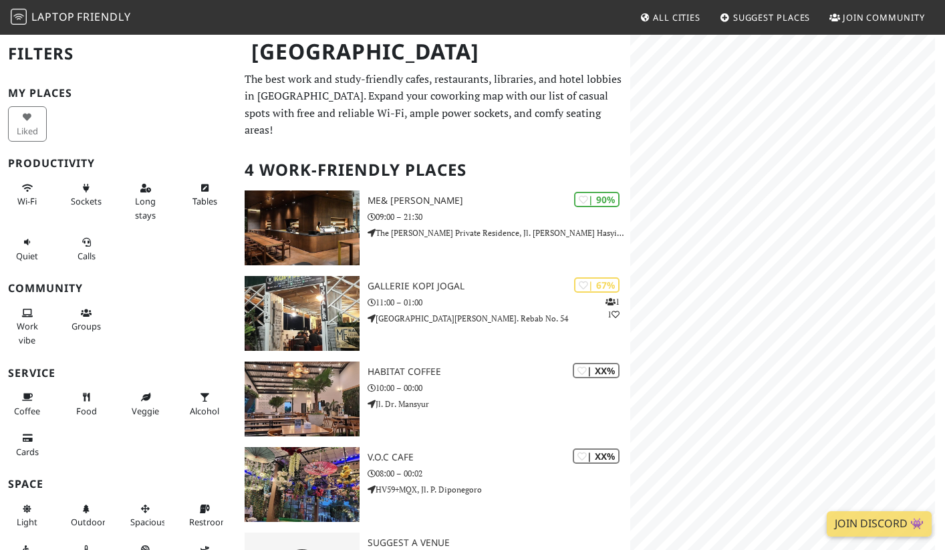  Describe the element at coordinates (86, 326) in the screenshot. I see `span: Group tables` at that location.